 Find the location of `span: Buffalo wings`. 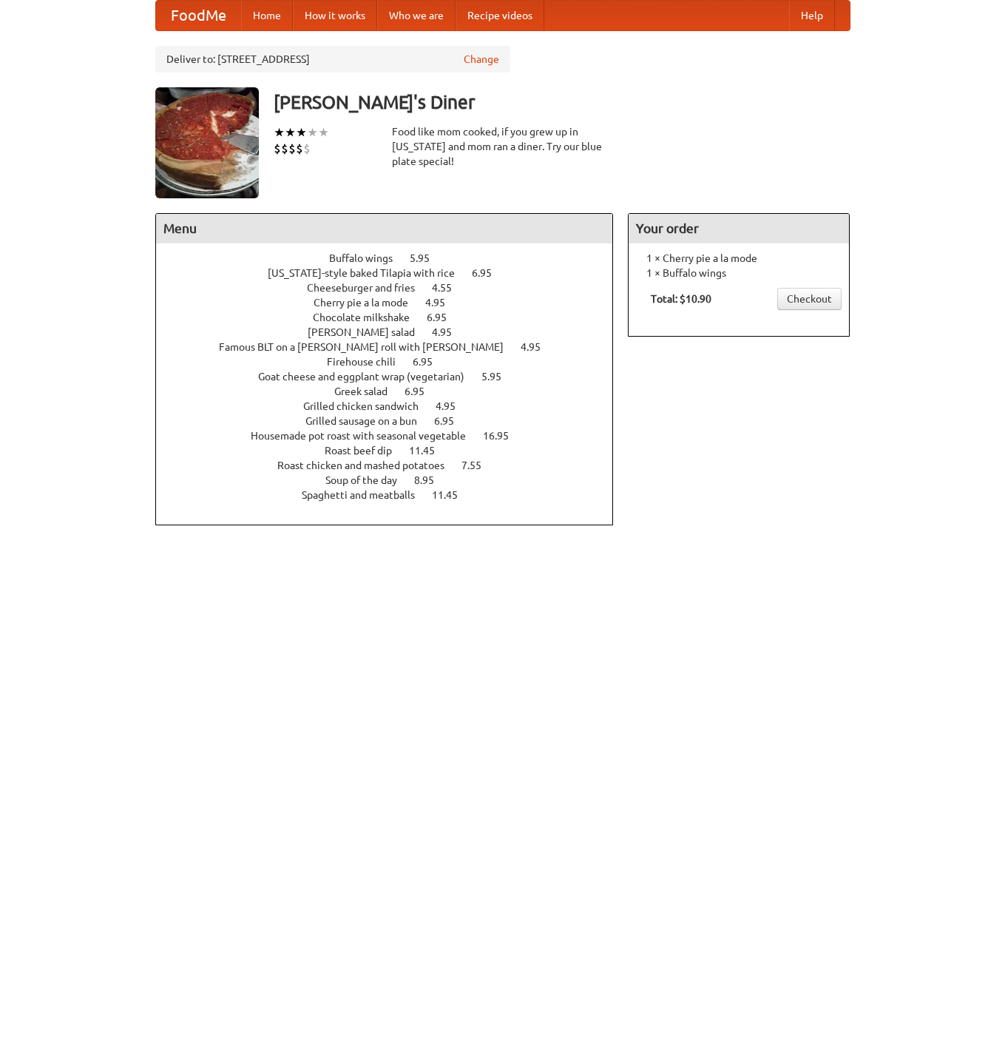

span: Buffalo wings is located at coordinates (368, 258).